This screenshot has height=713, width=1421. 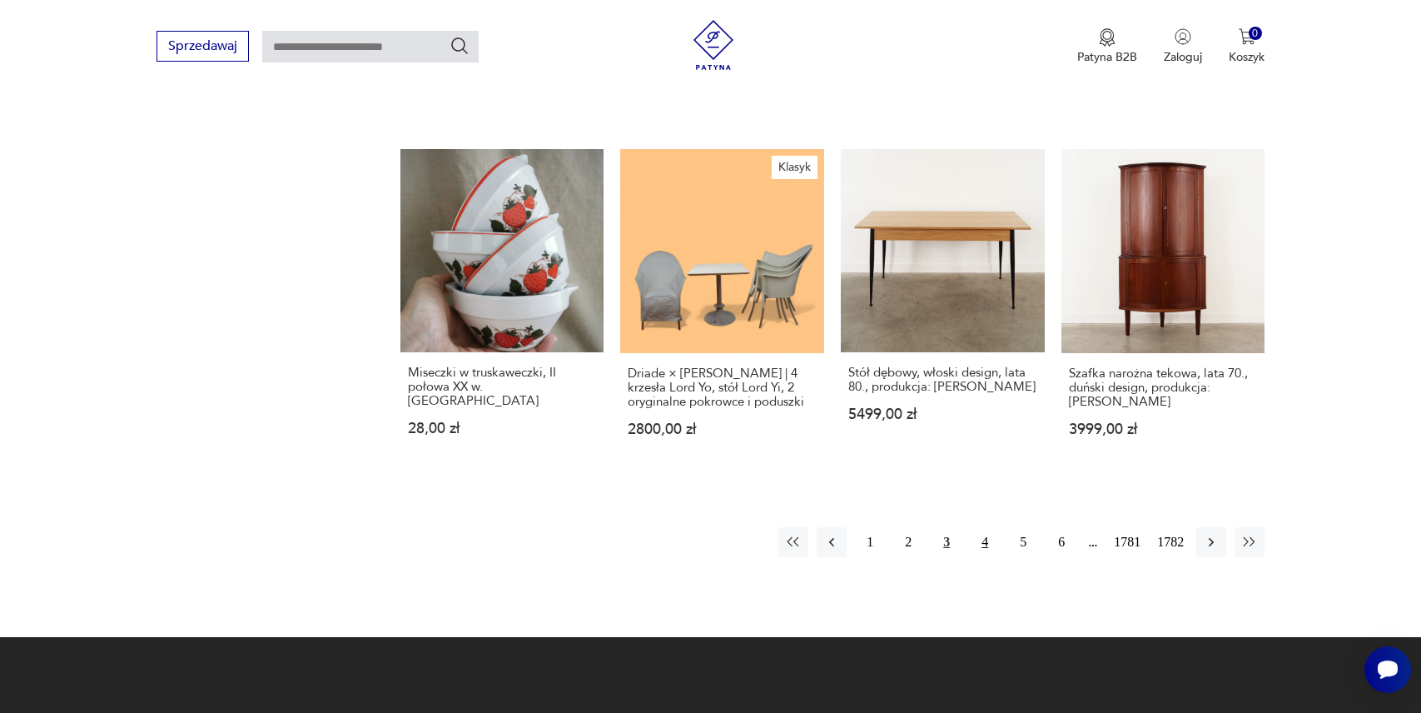 I want to click on p: Patyna B2B, so click(x=1107, y=57).